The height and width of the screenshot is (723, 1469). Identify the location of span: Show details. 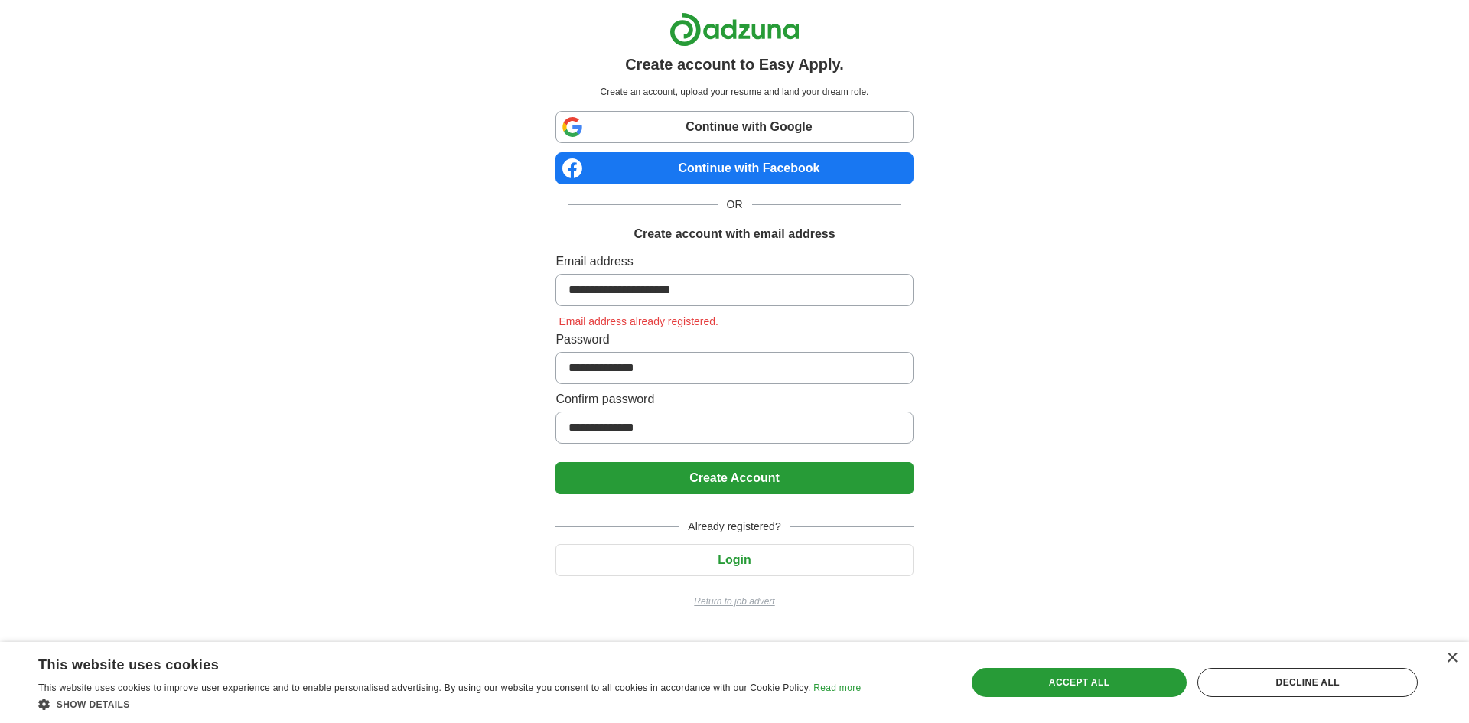
(93, 705).